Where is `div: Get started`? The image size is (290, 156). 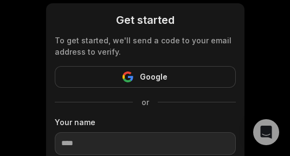 div: Get started is located at coordinates (145, 20).